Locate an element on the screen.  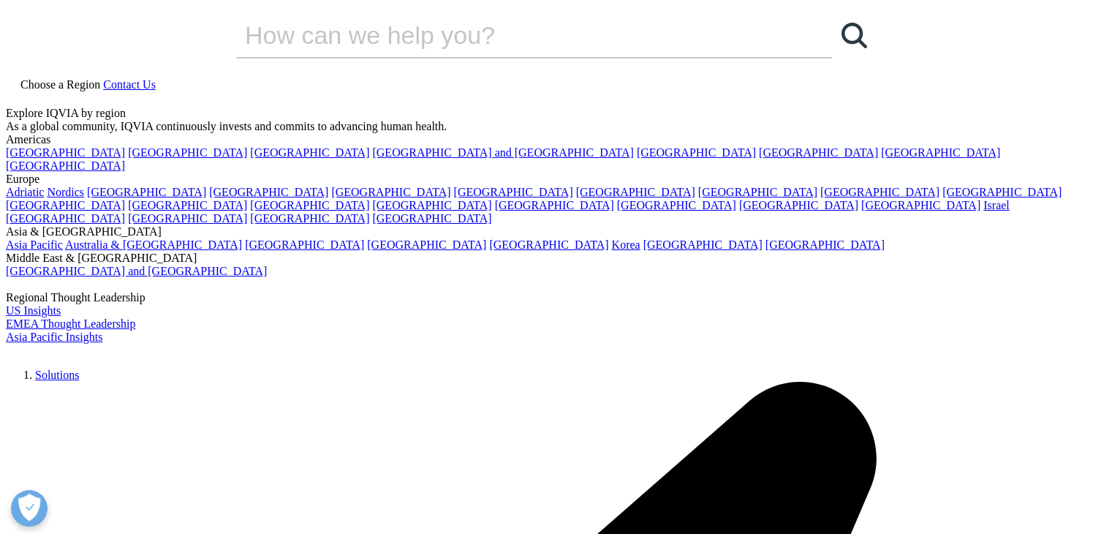
span: Asia Pacific Insights is located at coordinates (54, 336).